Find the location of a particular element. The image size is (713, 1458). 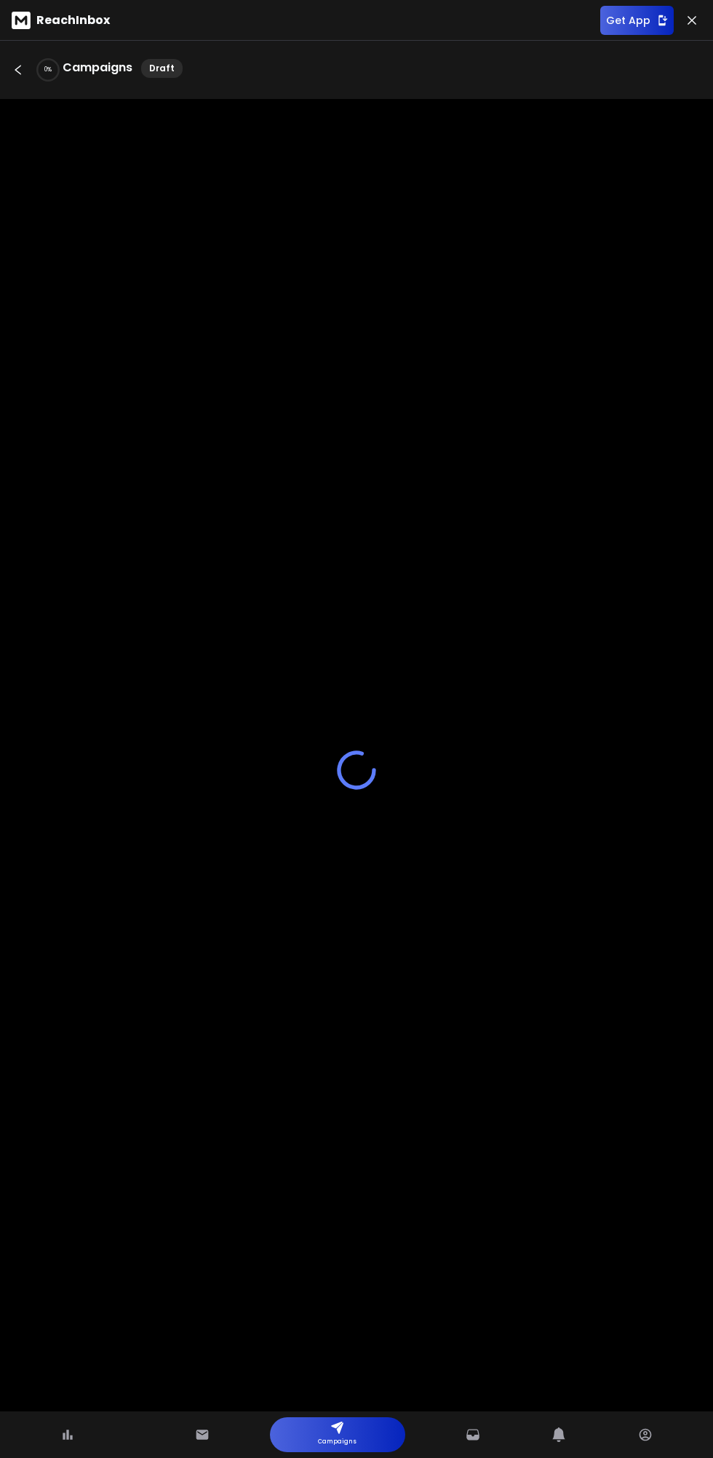

div: Draft is located at coordinates (162, 68).